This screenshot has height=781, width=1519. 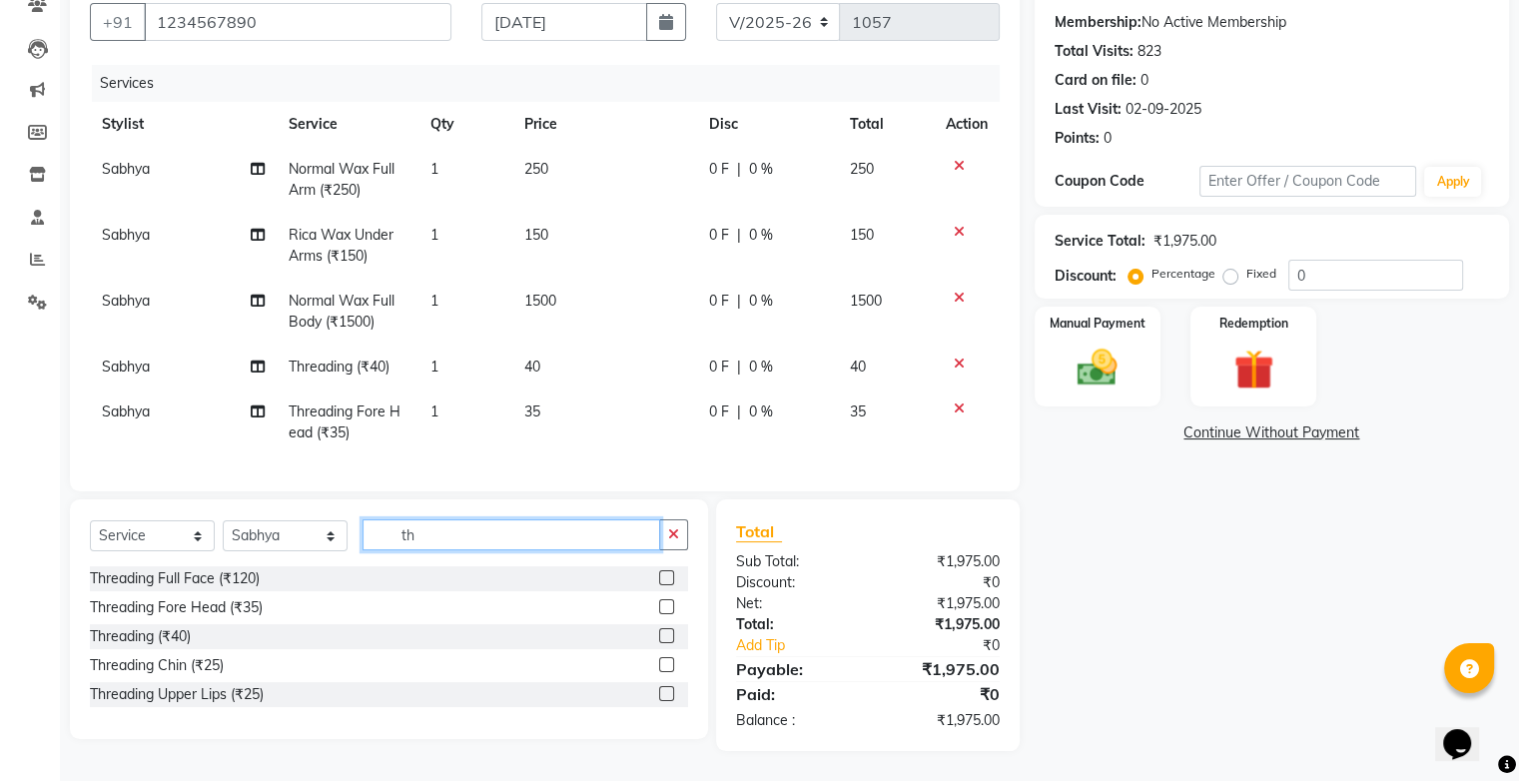 I want to click on span: Rica Wax Under Arms (₹150), so click(x=341, y=245).